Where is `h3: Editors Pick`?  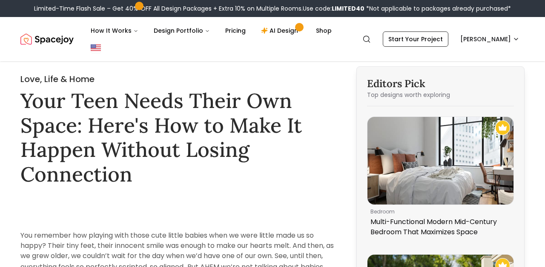
h3: Editors Pick is located at coordinates (440, 84).